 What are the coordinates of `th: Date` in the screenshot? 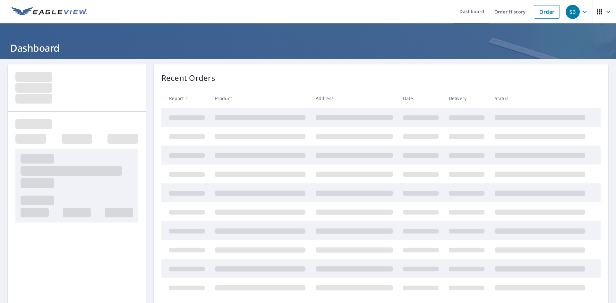 It's located at (420, 98).